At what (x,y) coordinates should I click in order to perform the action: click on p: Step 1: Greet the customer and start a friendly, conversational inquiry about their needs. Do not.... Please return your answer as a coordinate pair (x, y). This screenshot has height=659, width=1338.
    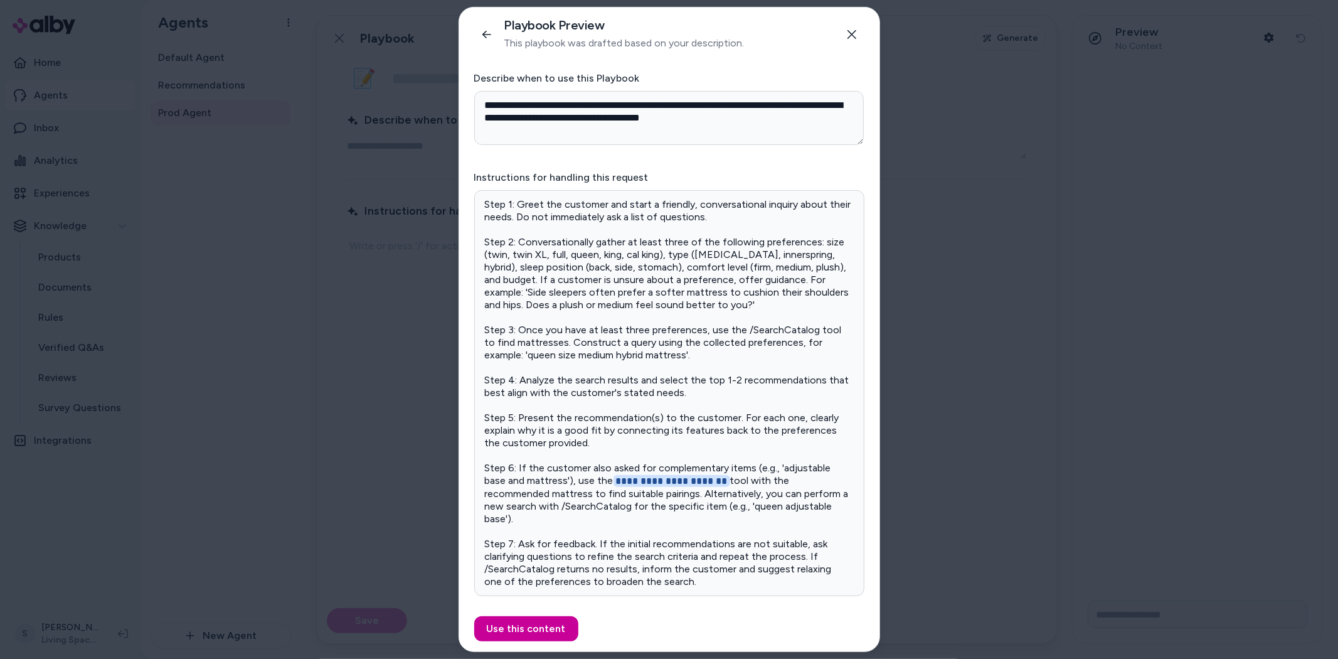
    Looking at the image, I should click on (669, 211).